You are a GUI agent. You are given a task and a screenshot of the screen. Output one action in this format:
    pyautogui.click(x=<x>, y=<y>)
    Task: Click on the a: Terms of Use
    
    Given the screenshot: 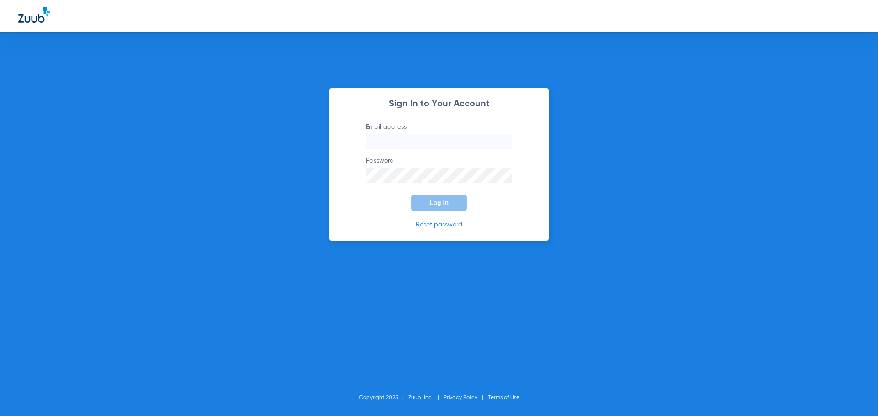 What is the action you would take?
    pyautogui.click(x=503, y=398)
    